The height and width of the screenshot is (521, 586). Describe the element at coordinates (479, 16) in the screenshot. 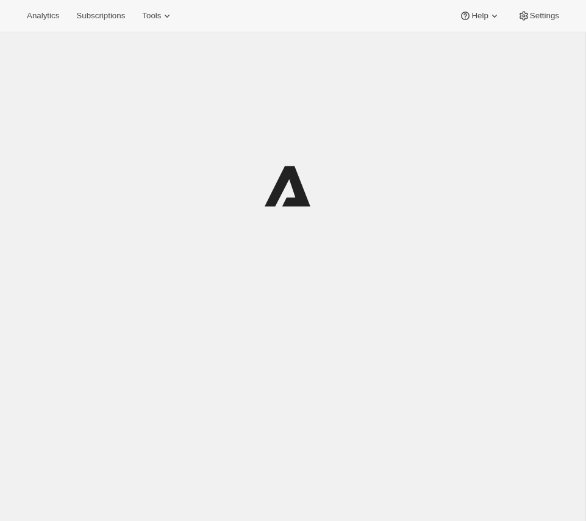

I see `button: Help` at that location.